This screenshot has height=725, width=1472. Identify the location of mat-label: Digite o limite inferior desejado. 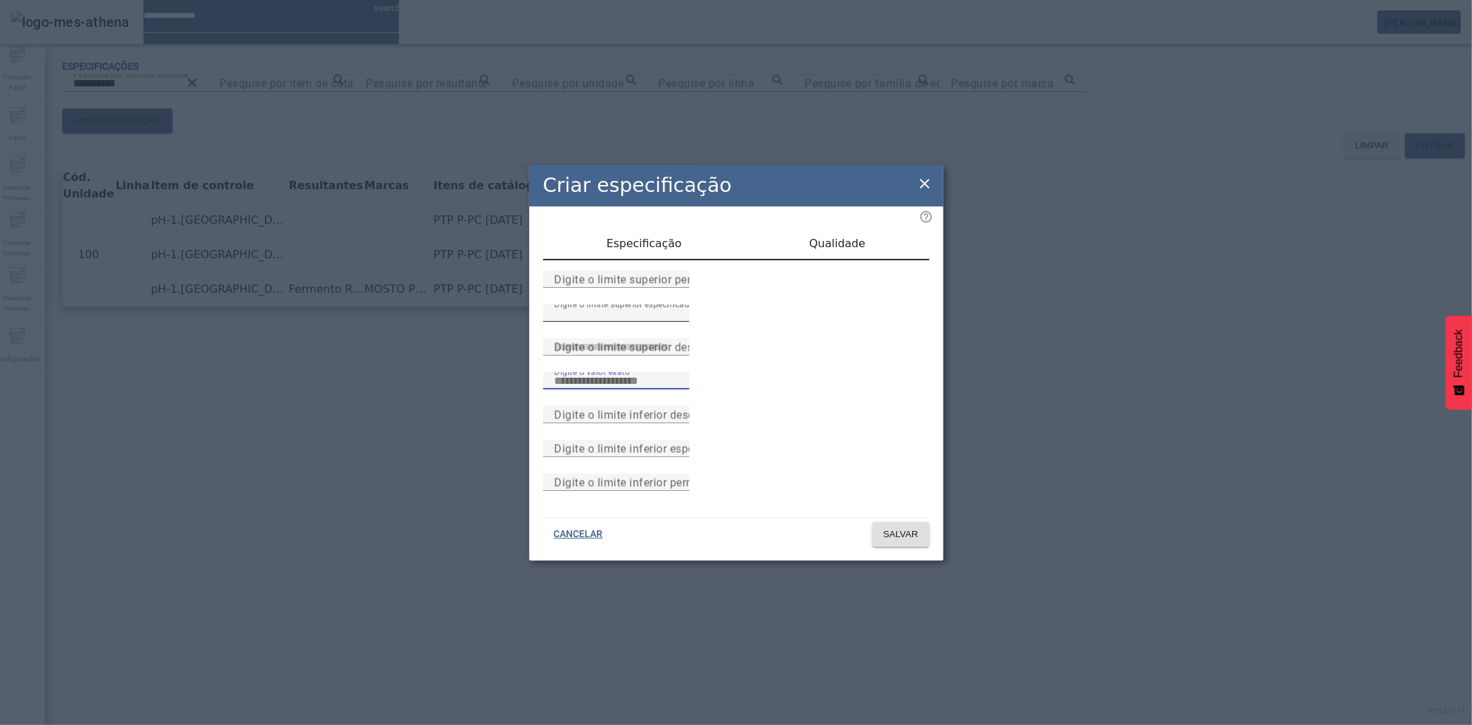
(636, 414).